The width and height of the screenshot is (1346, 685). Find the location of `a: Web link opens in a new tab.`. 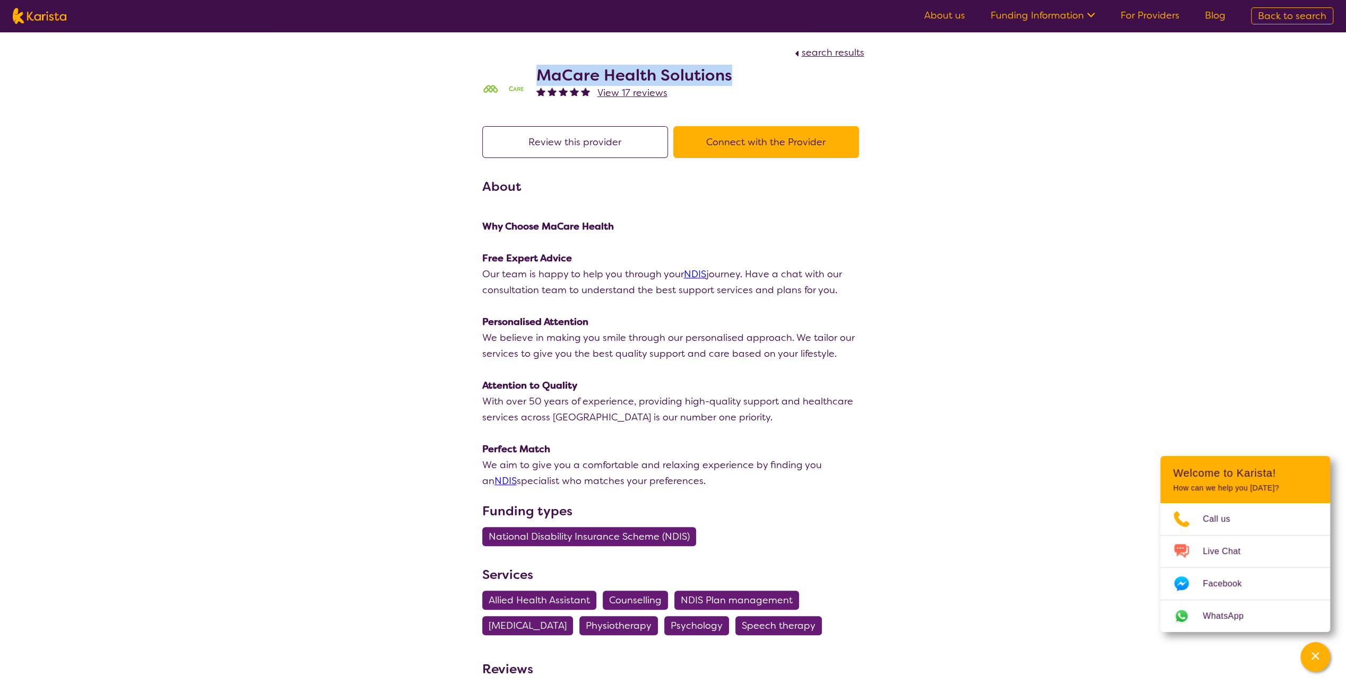

a: Web link opens in a new tab. is located at coordinates (1245, 616).